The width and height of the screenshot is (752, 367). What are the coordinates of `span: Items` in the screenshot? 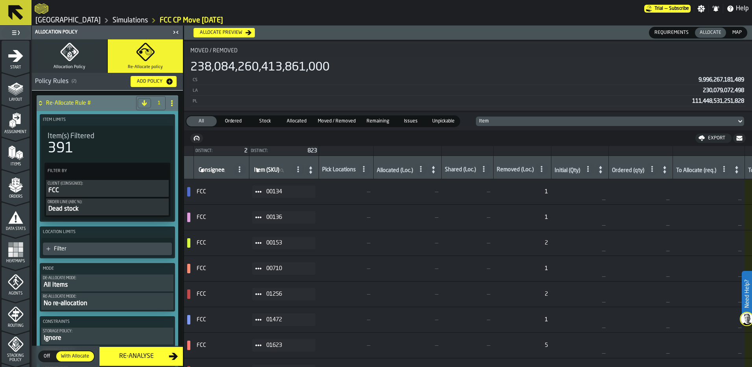 It's located at (15, 164).